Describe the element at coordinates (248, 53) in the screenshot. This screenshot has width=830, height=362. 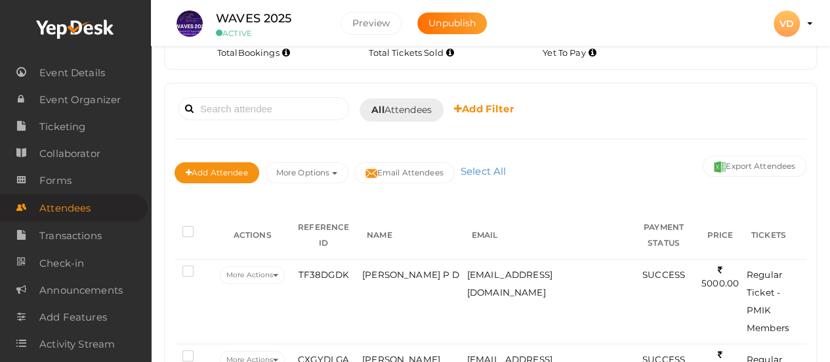
I see `span: Total` at that location.